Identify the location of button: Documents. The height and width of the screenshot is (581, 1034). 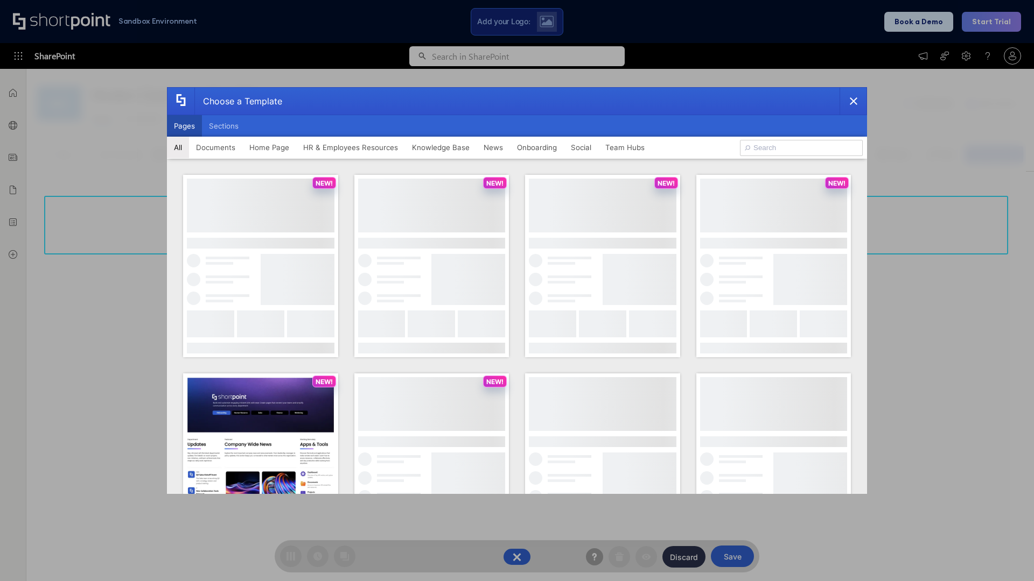
(215, 148).